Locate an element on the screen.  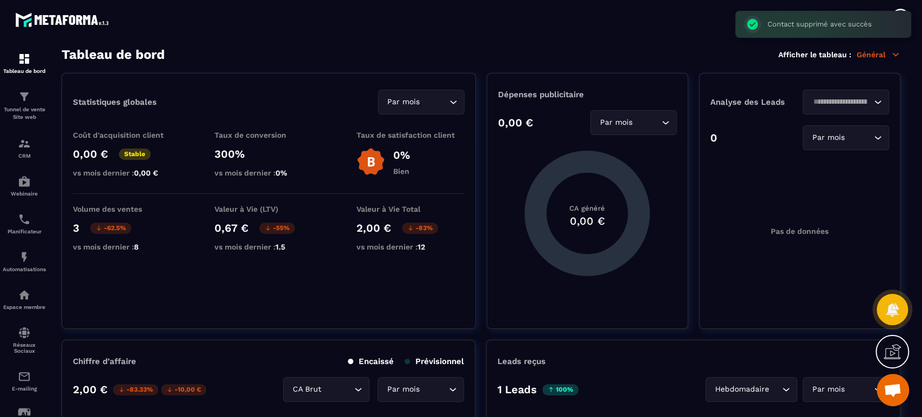
p: Pas de données is located at coordinates (799, 231).